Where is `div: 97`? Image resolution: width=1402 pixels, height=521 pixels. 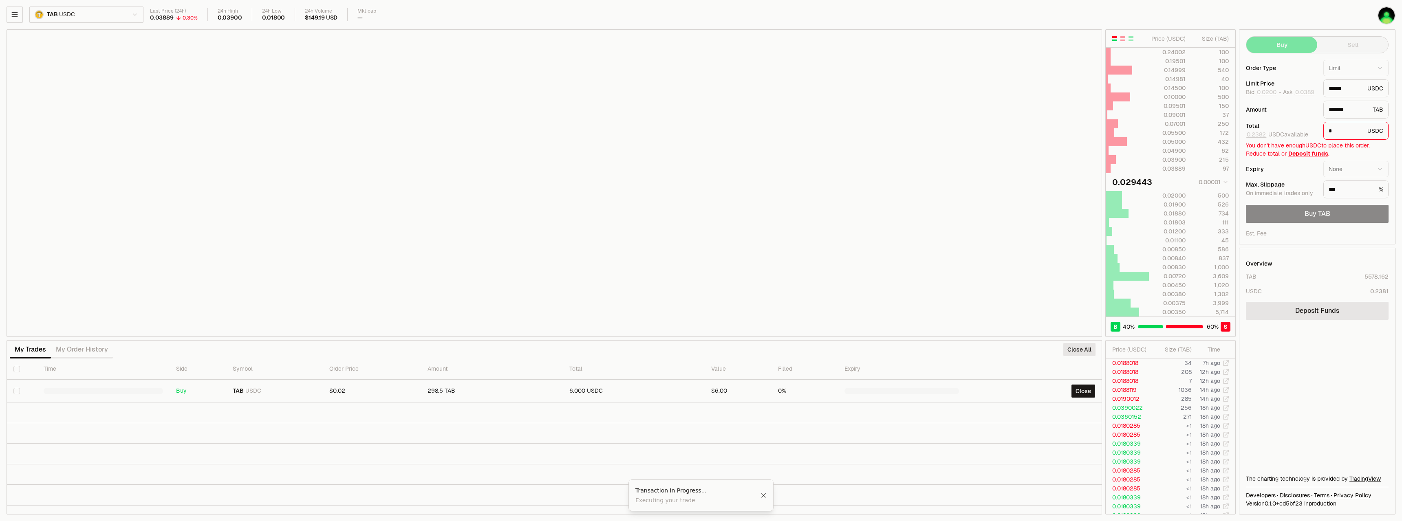 div: 97 is located at coordinates (1211, 169).